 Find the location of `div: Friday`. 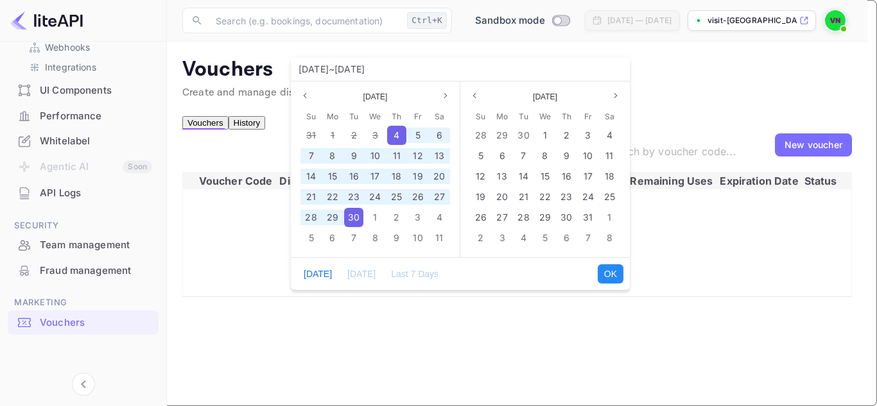

div: Friday is located at coordinates (417, 116).